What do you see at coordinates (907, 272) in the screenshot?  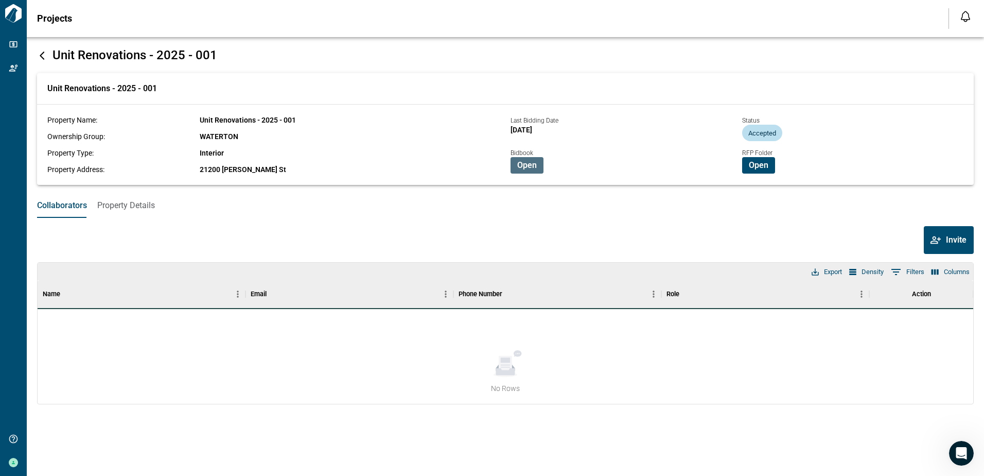 I see `button: Show filters` at bounding box center [907, 272].